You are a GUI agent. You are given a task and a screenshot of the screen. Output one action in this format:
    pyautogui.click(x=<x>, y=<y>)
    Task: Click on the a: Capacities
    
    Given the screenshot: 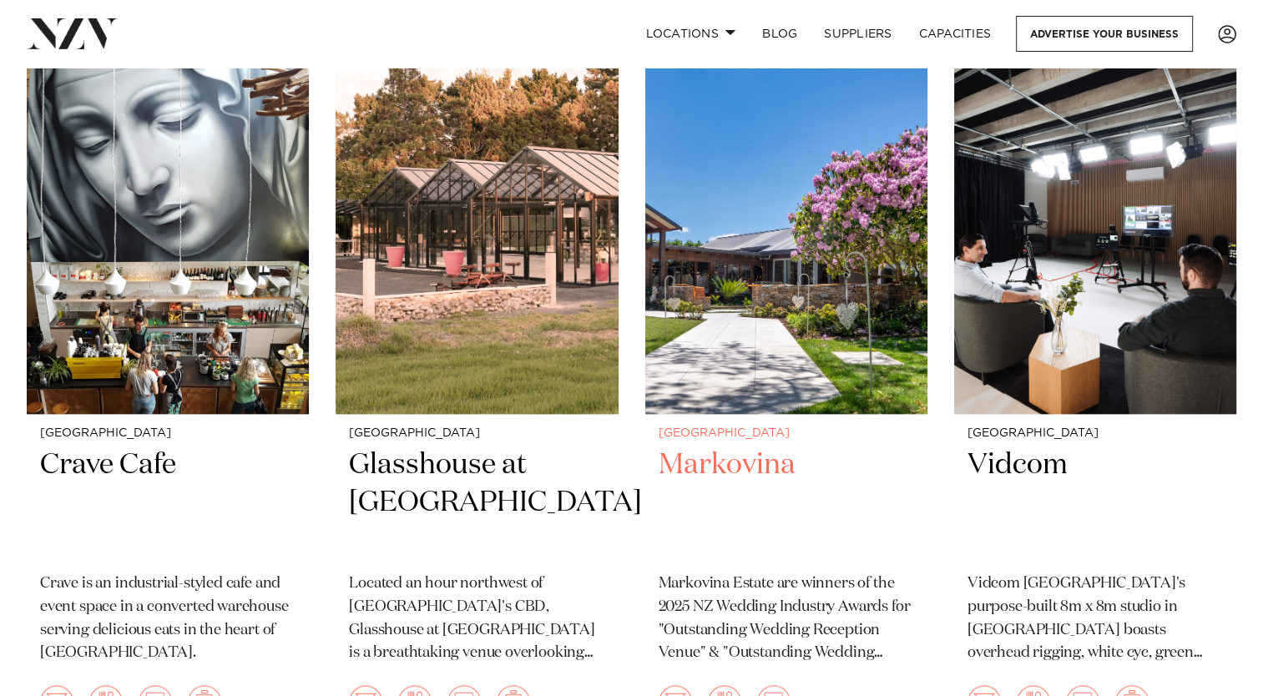 What is the action you would take?
    pyautogui.click(x=955, y=33)
    